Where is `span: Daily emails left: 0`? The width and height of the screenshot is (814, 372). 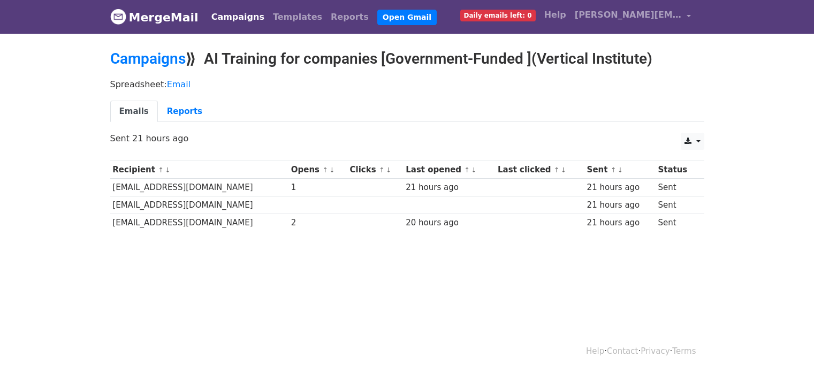
span: Daily emails left: 0 is located at coordinates (498, 16).